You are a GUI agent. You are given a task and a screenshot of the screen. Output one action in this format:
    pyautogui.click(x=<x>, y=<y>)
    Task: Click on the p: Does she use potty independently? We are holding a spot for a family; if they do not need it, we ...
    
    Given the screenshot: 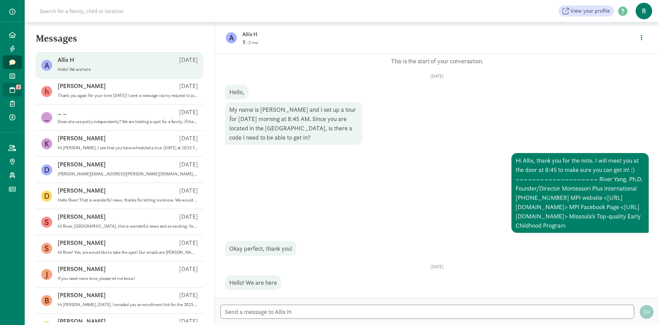 What is the action you would take?
    pyautogui.click(x=128, y=122)
    